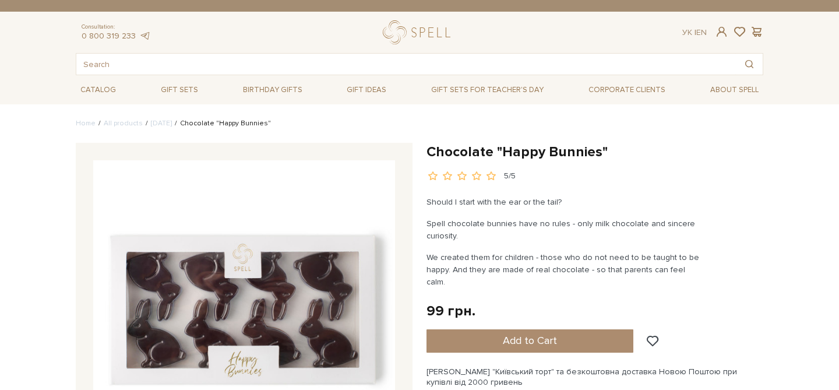  Describe the element at coordinates (451, 310) in the screenshot. I see `div: 99 грн.` at that location.